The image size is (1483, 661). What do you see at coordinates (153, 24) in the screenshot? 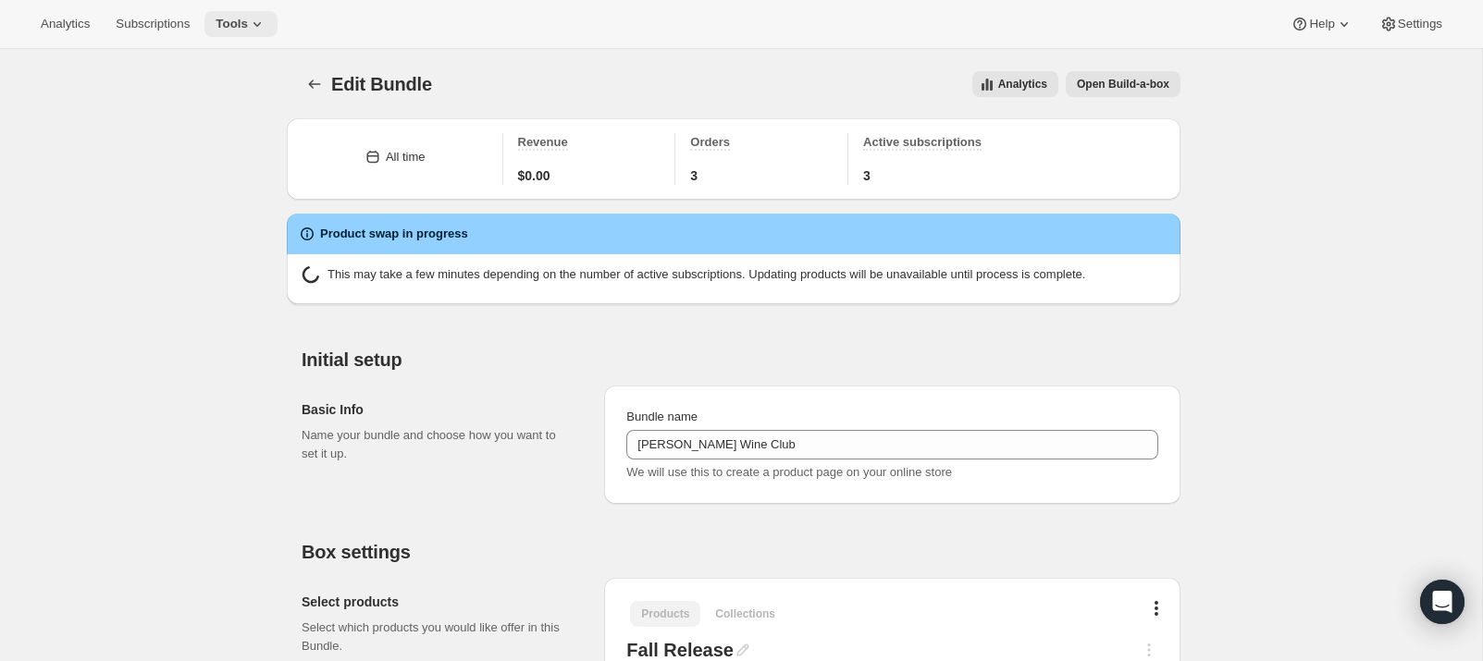
I see `button: Subscriptions` at bounding box center [153, 24].